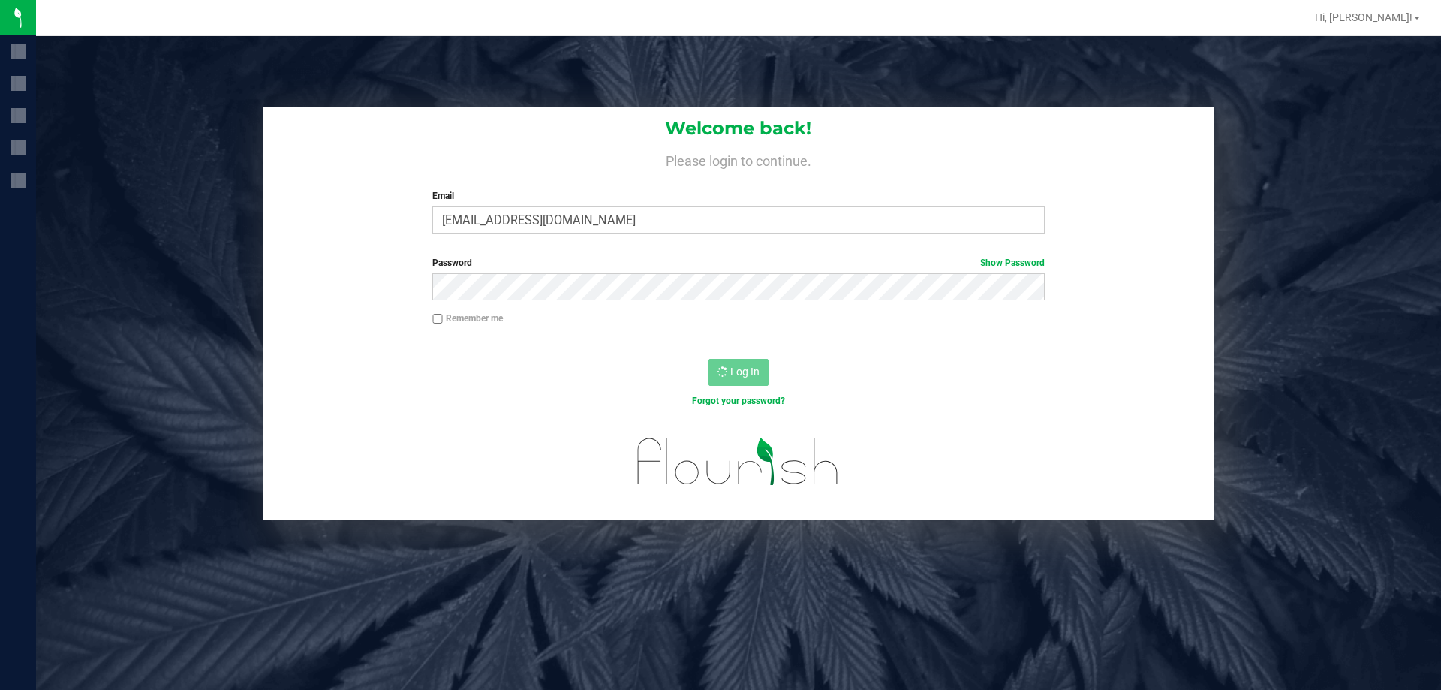  I want to click on span: Password, so click(452, 263).